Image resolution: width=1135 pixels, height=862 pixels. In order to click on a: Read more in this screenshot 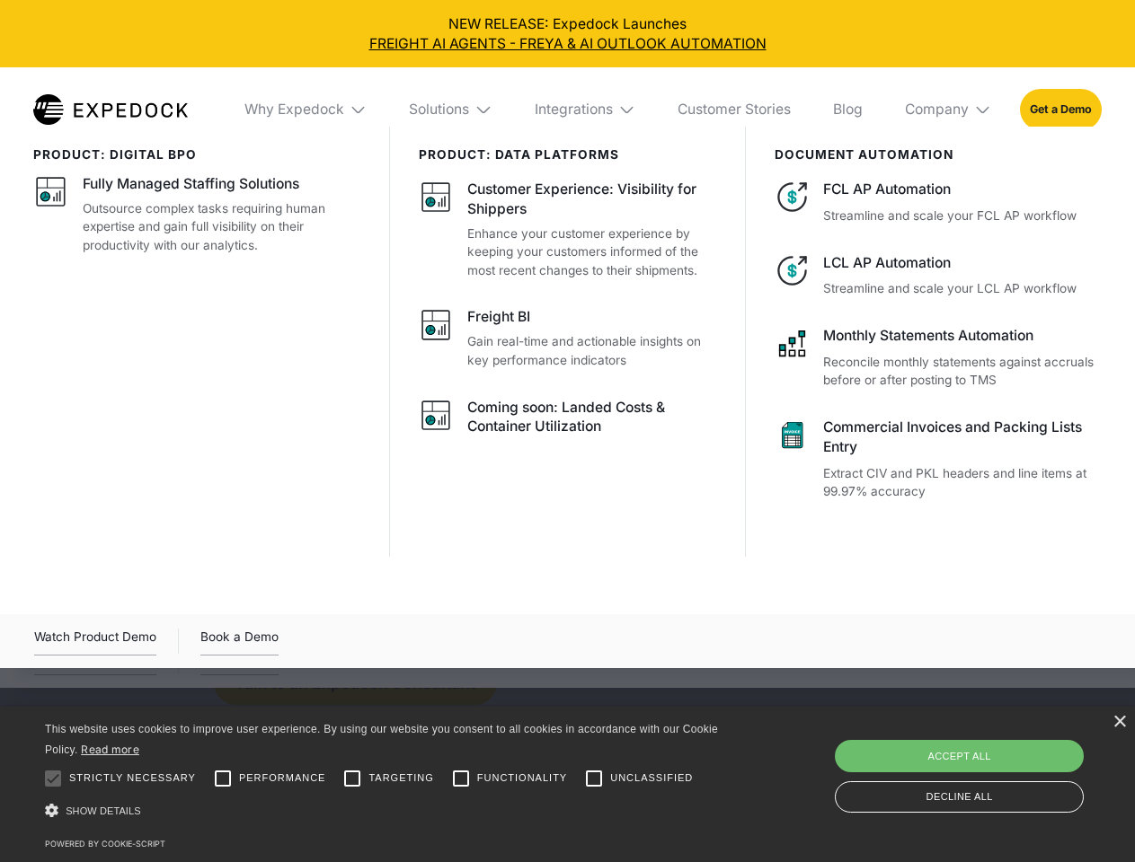, I will do `click(110, 749)`.